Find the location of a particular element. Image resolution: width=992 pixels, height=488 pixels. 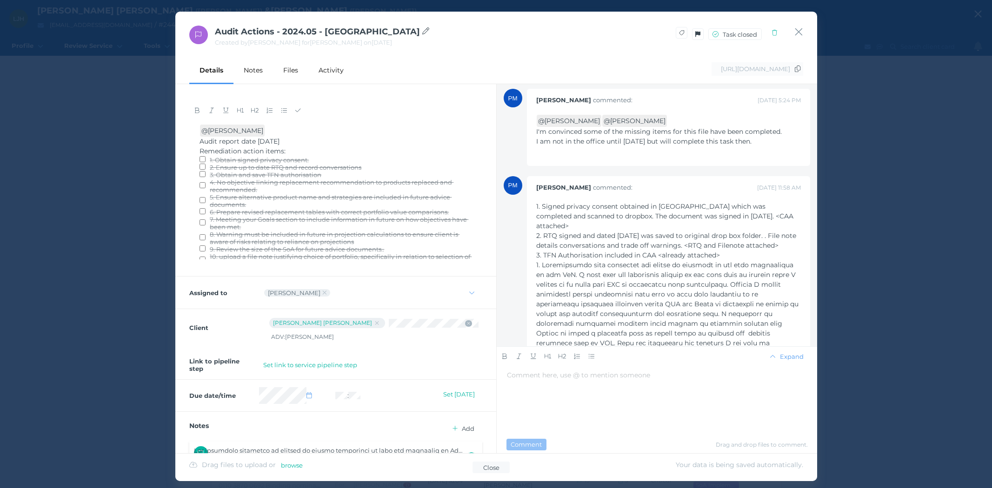

label: Link to pipeline step is located at coordinates (224, 365).